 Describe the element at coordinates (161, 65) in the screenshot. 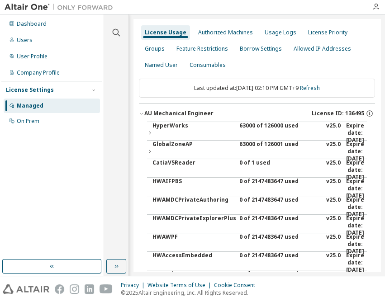

I see `div: Named User` at that location.